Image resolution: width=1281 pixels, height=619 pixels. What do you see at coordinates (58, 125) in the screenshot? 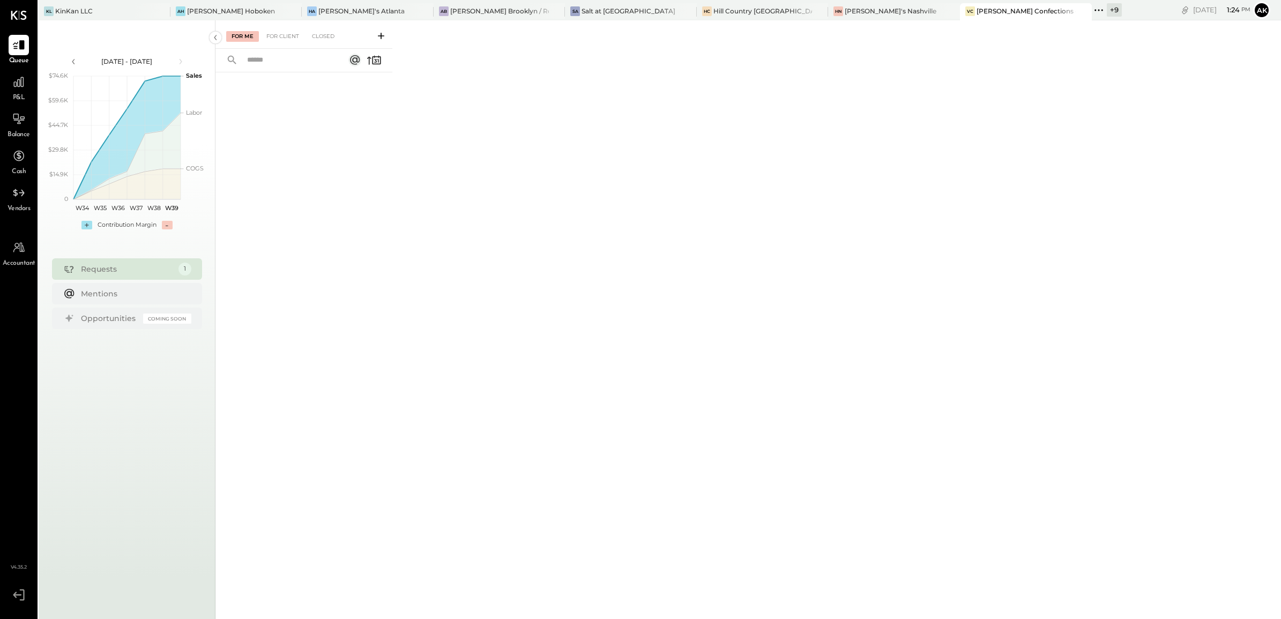
I see `text: $44.7K` at bounding box center [58, 125].